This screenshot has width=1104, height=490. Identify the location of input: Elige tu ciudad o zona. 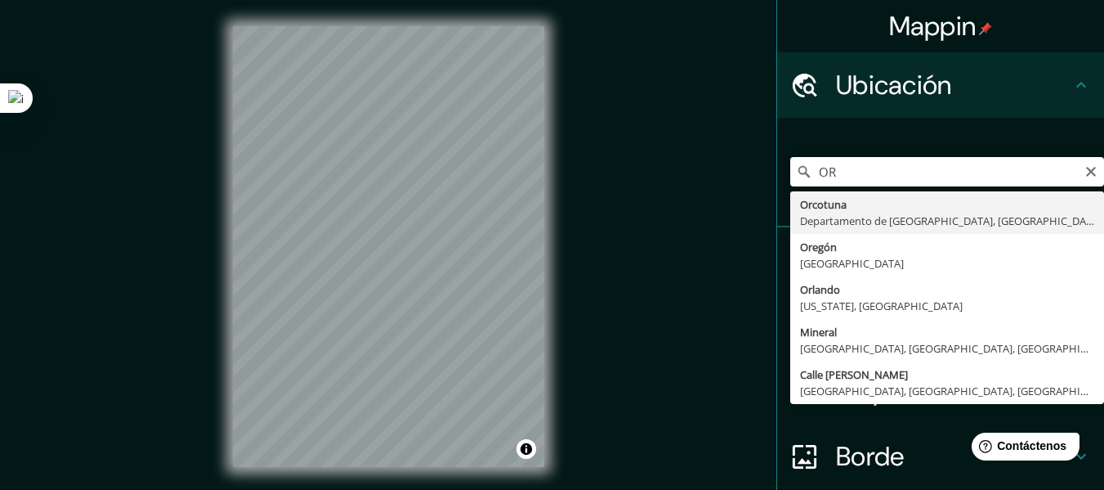
(947, 172).